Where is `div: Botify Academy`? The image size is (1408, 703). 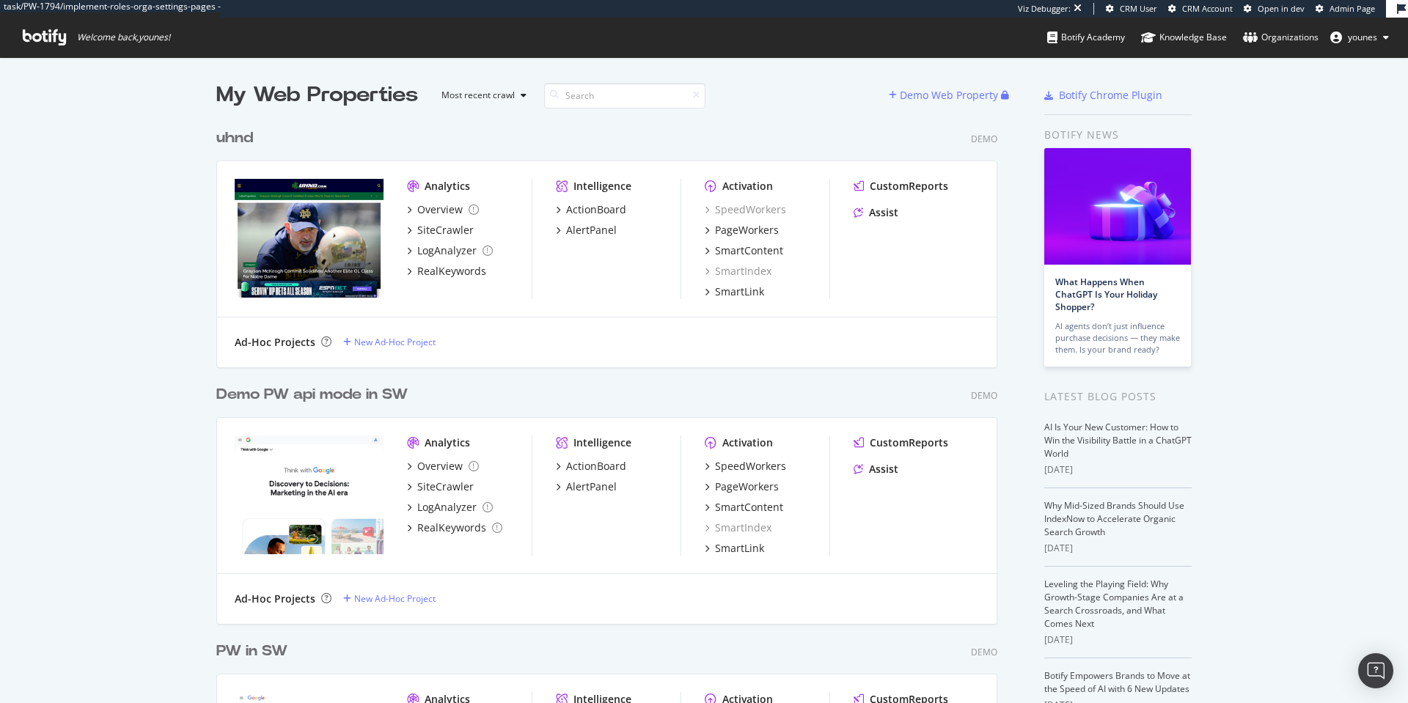
div: Botify Academy is located at coordinates (1086, 37).